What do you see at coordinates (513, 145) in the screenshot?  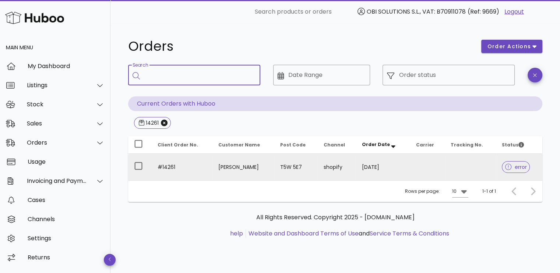 I see `span: Status` at bounding box center [513, 145].